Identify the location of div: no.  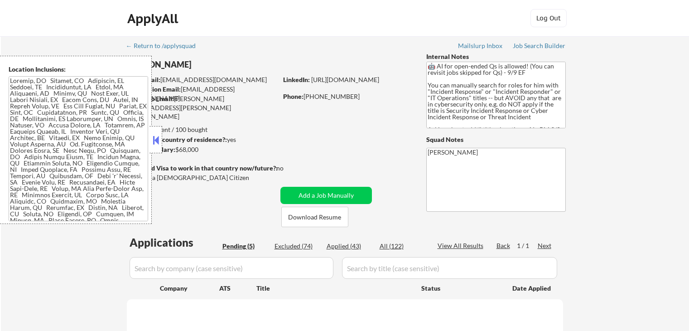
(289, 168).